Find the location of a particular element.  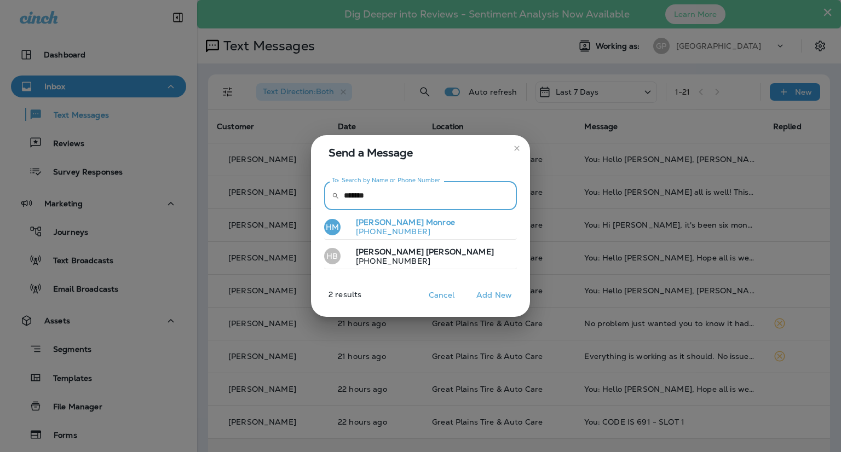

div: HB is located at coordinates (332, 256).